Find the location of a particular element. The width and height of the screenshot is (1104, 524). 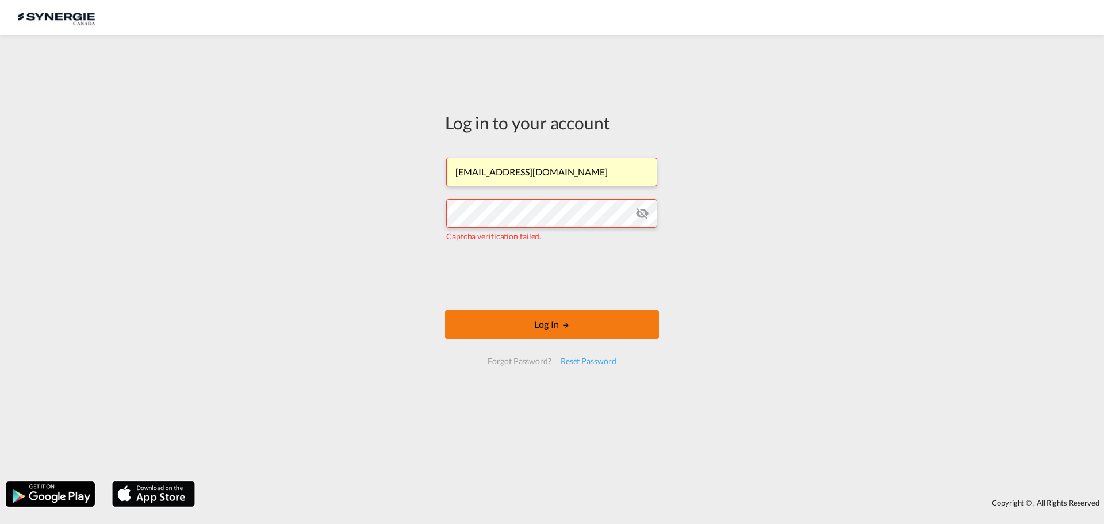

img: 1f56c880d42311ef80fc7dca854c8e59.png is located at coordinates (56, 17).